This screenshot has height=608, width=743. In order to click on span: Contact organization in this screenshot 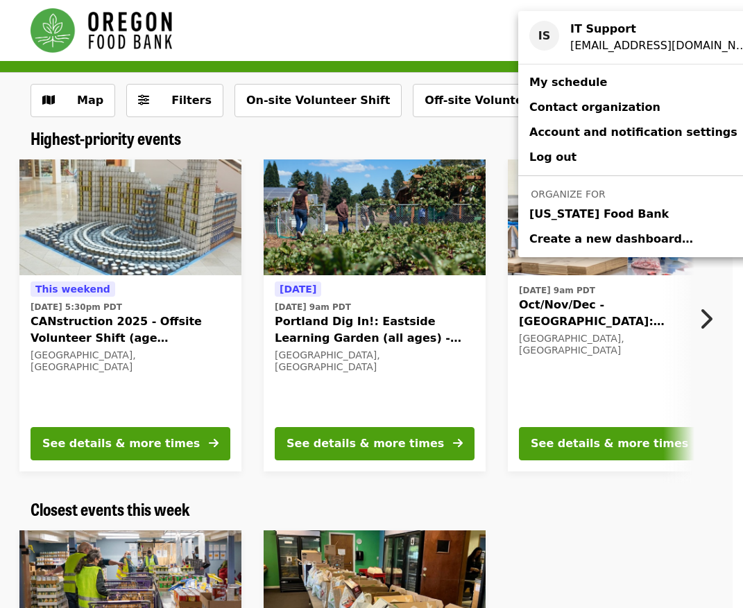, I will do `click(594, 107)`.